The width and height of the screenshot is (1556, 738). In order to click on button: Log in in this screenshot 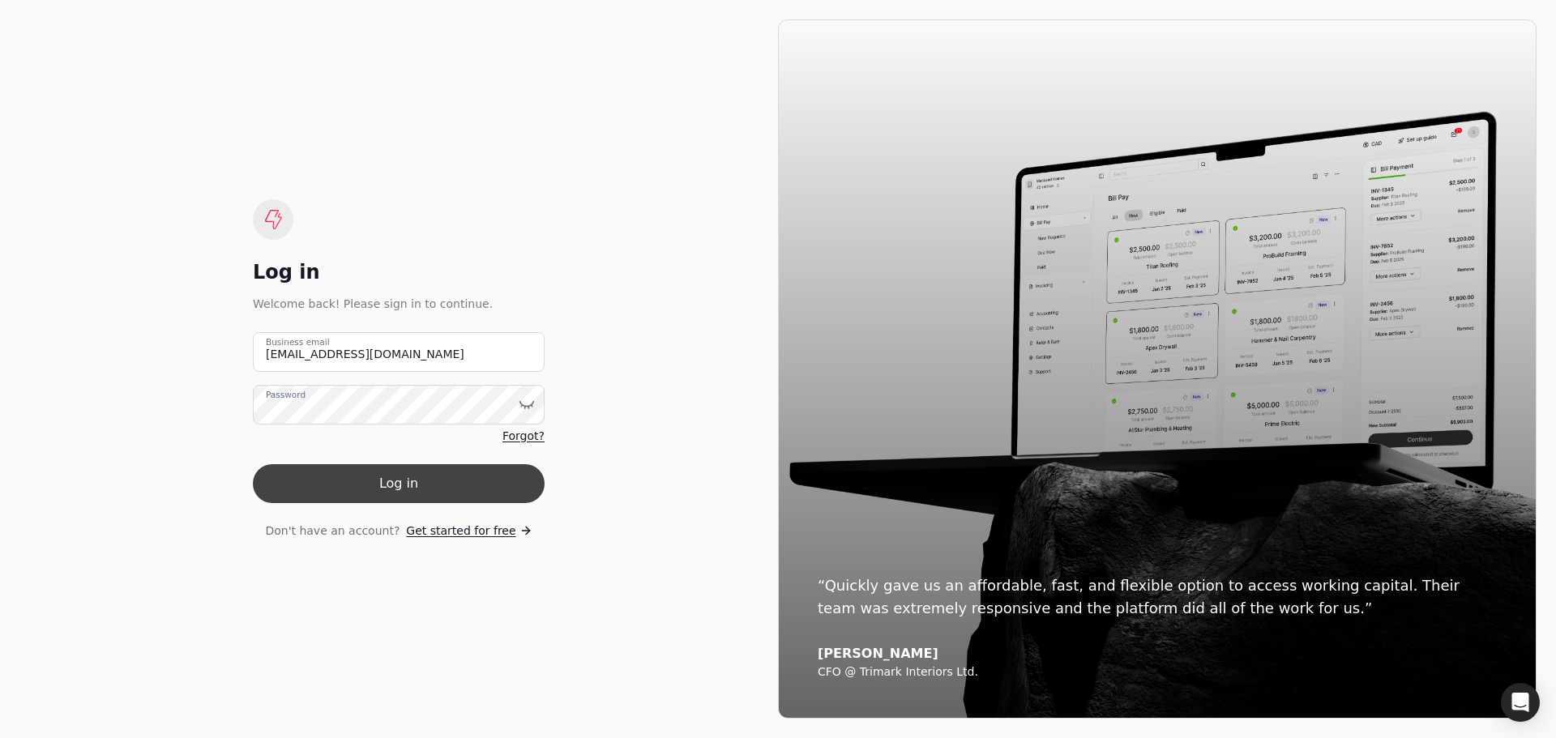, I will do `click(399, 484)`.